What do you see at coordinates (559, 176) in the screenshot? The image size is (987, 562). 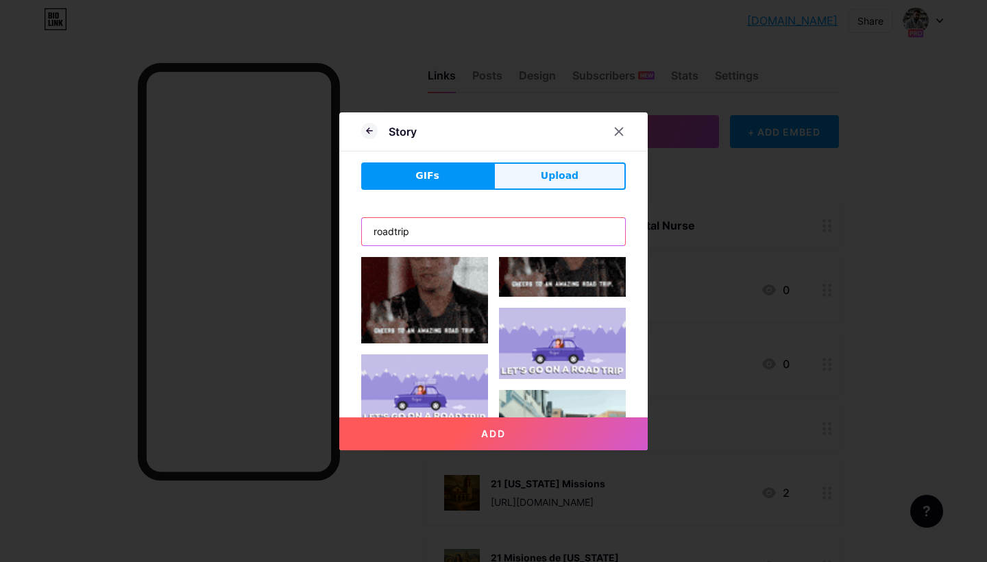 I see `button: Upload` at bounding box center [559, 176].